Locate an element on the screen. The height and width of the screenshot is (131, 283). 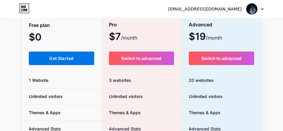
img: JR Shinichi is located at coordinates (252, 9).